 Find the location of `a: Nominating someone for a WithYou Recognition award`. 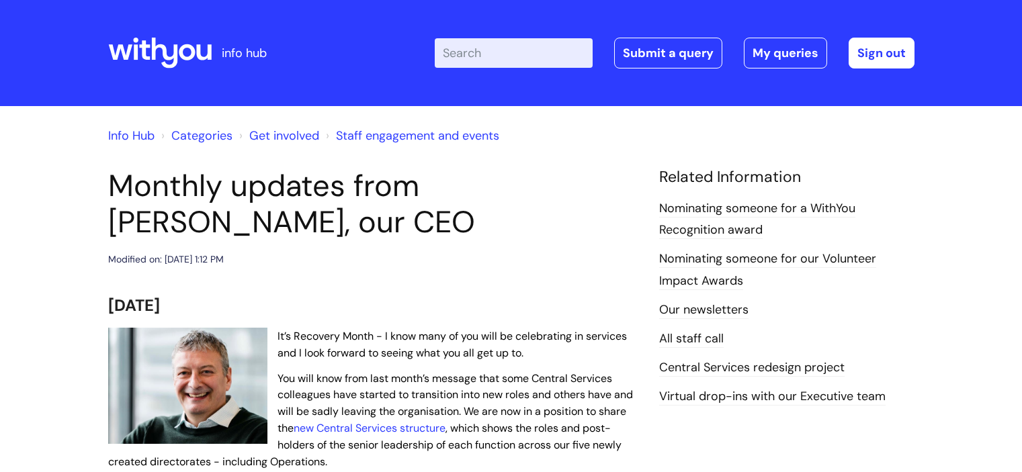

a: Nominating someone for a WithYou Recognition award is located at coordinates (757, 220).